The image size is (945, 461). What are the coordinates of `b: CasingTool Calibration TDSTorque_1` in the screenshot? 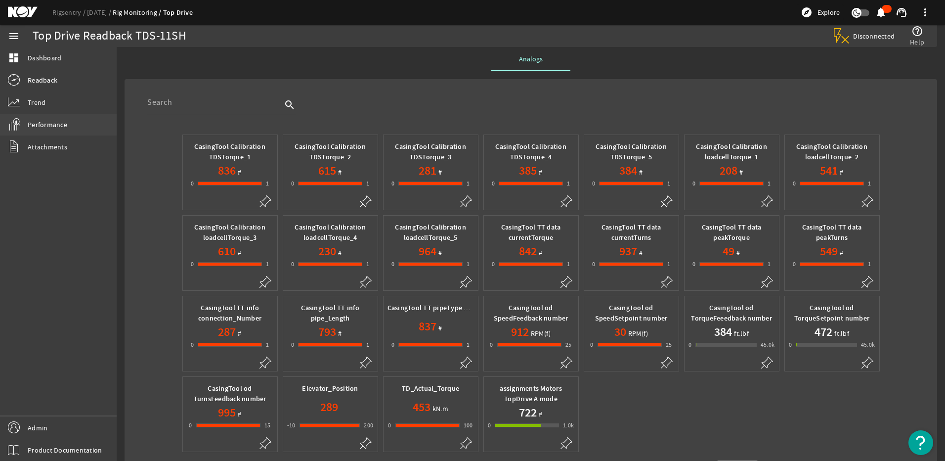 It's located at (230, 152).